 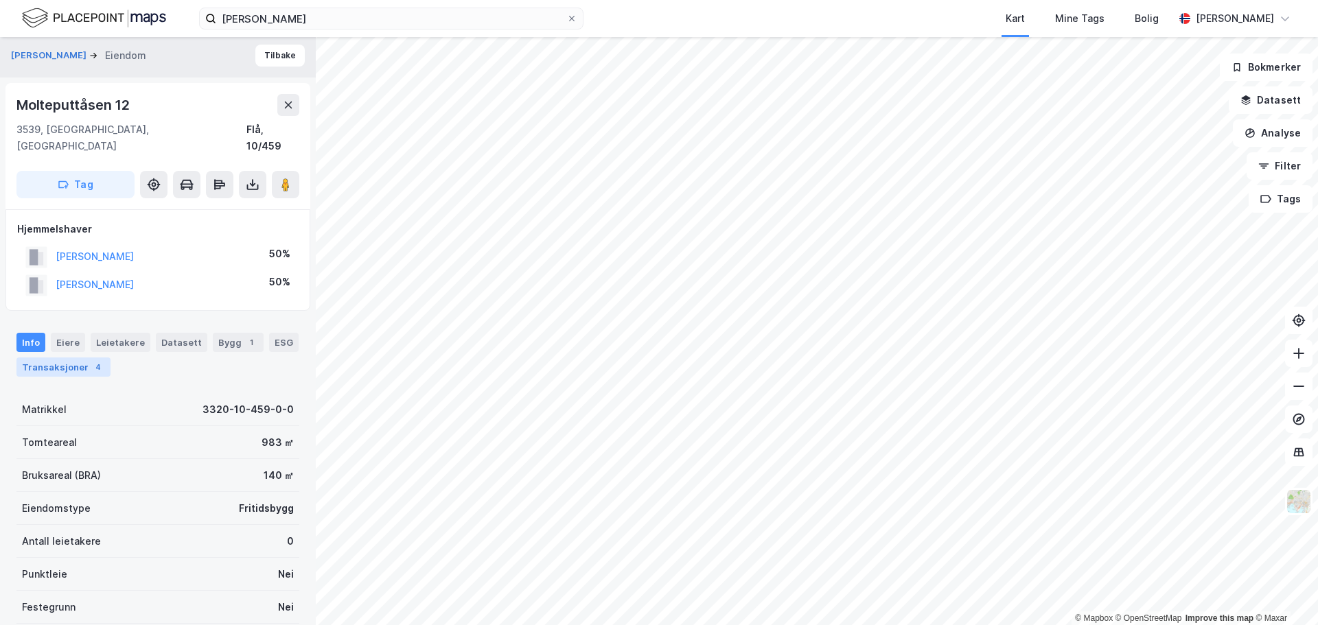 What do you see at coordinates (283, 343) in the screenshot?
I see `div: ESG` at bounding box center [283, 343].